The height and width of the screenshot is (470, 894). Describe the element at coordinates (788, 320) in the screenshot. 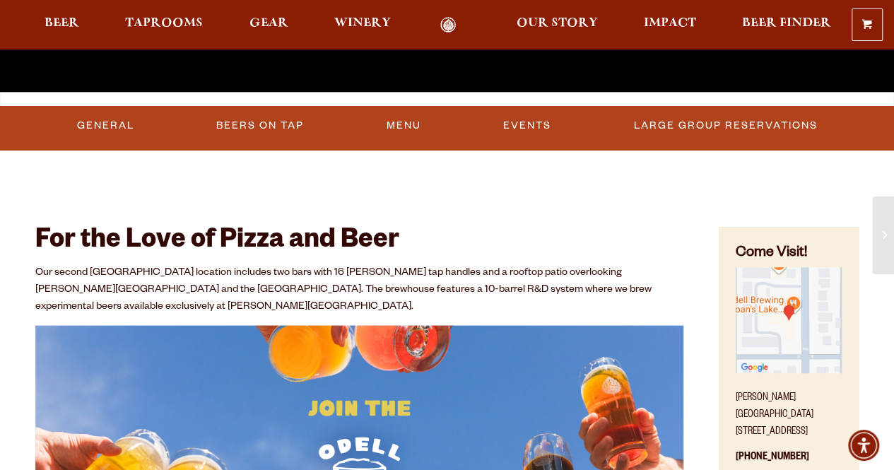

I see `img: Small thumbnail of location on map` at that location.